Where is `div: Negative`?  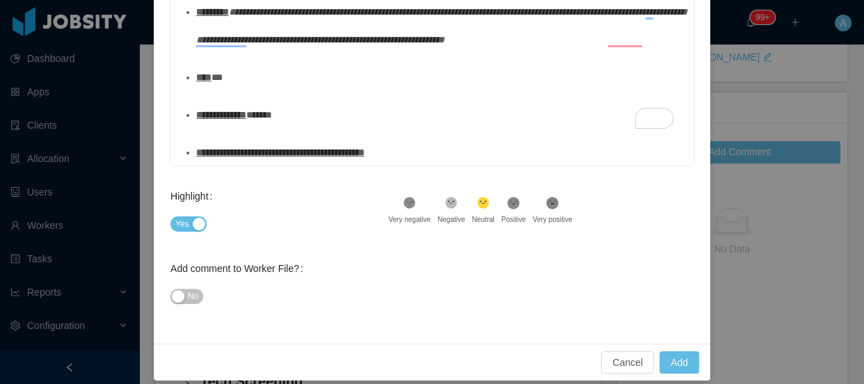 div: Negative is located at coordinates (451, 219).